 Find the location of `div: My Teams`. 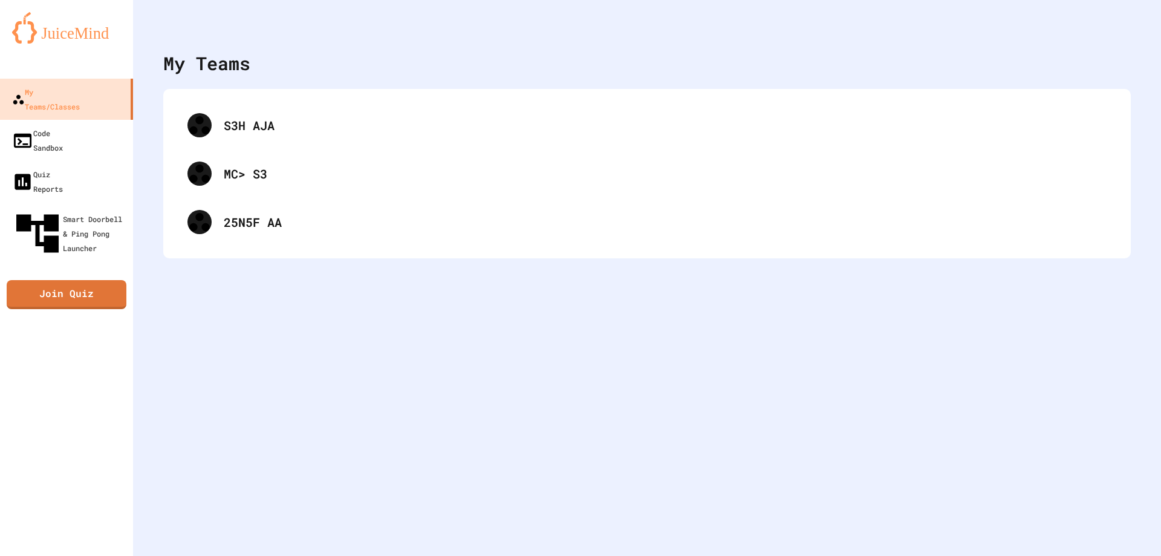

div: My Teams is located at coordinates (207, 63).